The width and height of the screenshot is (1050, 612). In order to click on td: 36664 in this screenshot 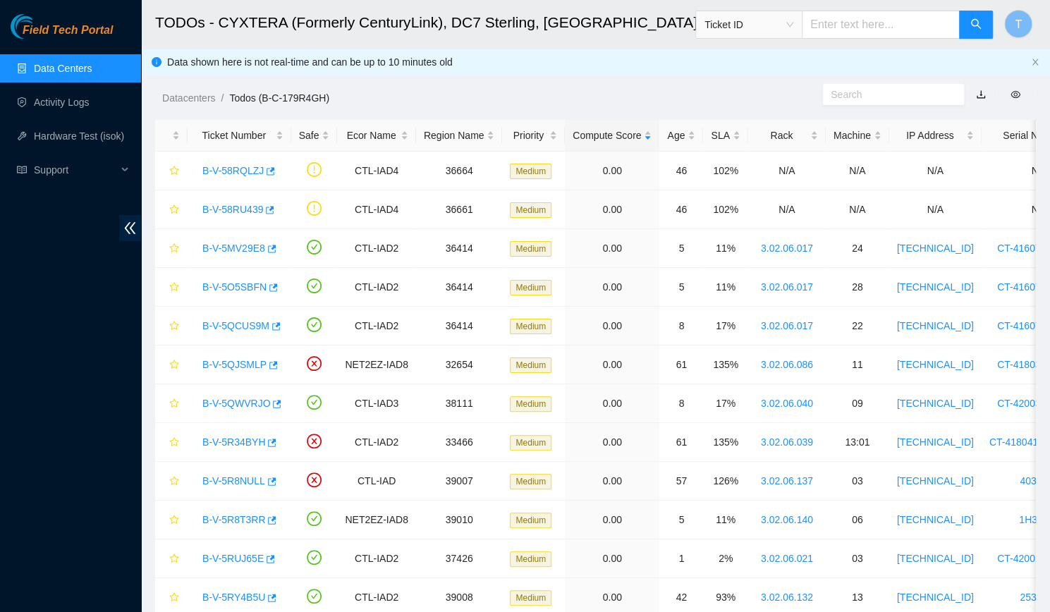, I will do `click(459, 171)`.